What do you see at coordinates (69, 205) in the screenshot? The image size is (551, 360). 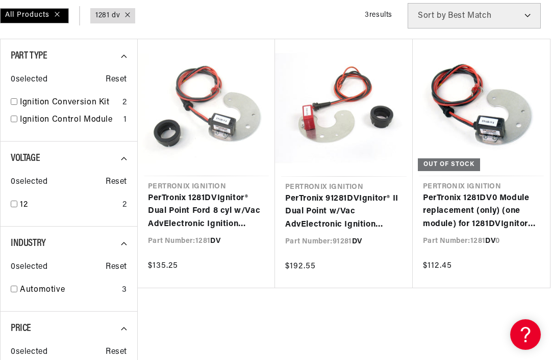 I see `a: 12` at bounding box center [69, 205].